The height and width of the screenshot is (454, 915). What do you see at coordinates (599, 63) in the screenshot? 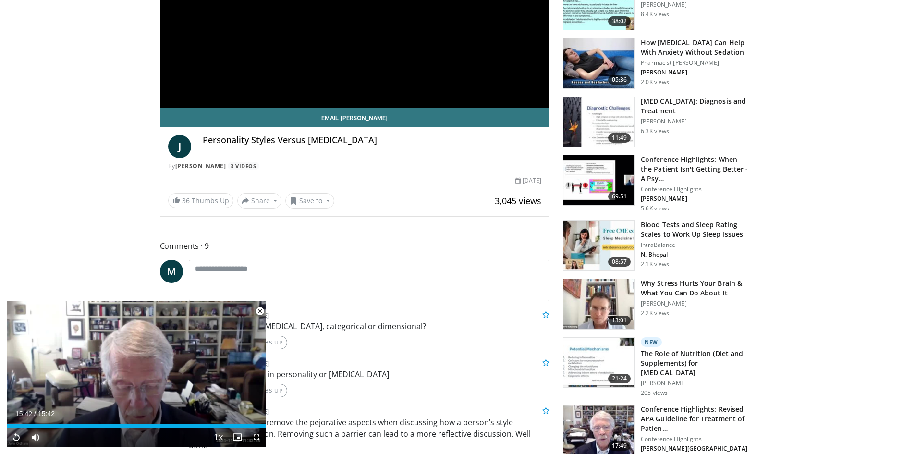
I see `img: 7bfe4765-2bdb-4a7e-8d24-83e30517bd33.150x105_q85_crop-smart_upscale.jpg` at bounding box center [599, 63].